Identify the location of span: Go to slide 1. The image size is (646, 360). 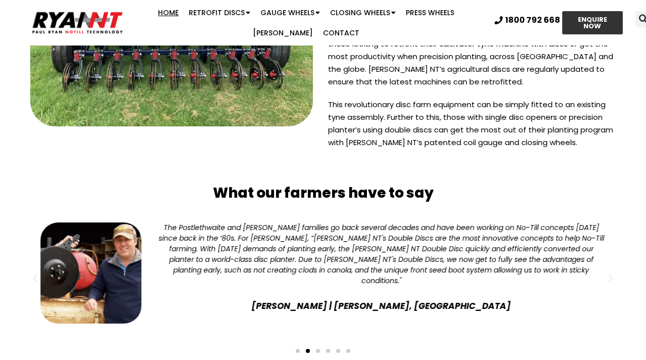
(298, 350).